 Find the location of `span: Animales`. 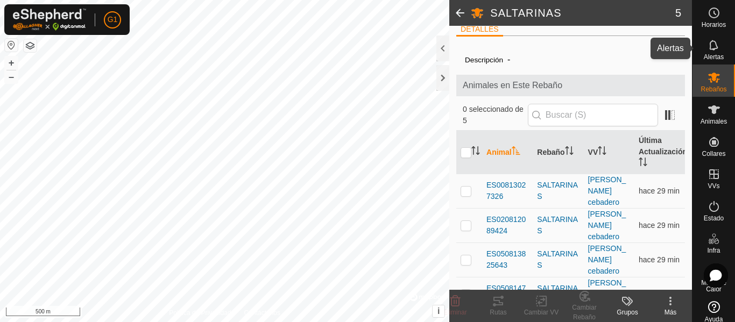

span: Animales is located at coordinates (713, 122).